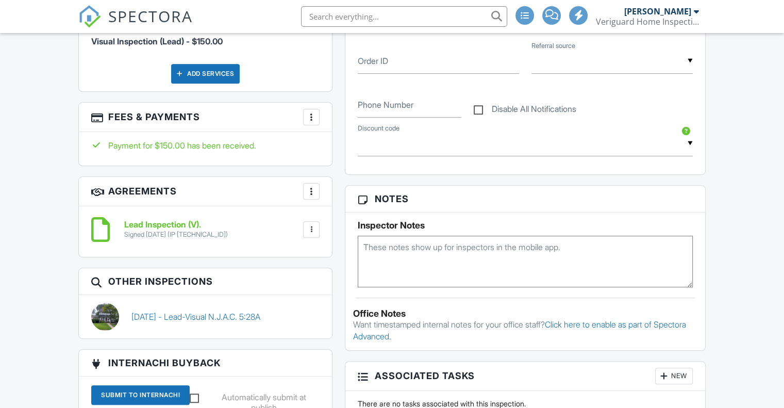 This screenshot has width=784, height=408. What do you see at coordinates (157, 41) in the screenshot?
I see `span: Visual Inspection (Lead) - $150.00` at bounding box center [157, 41].